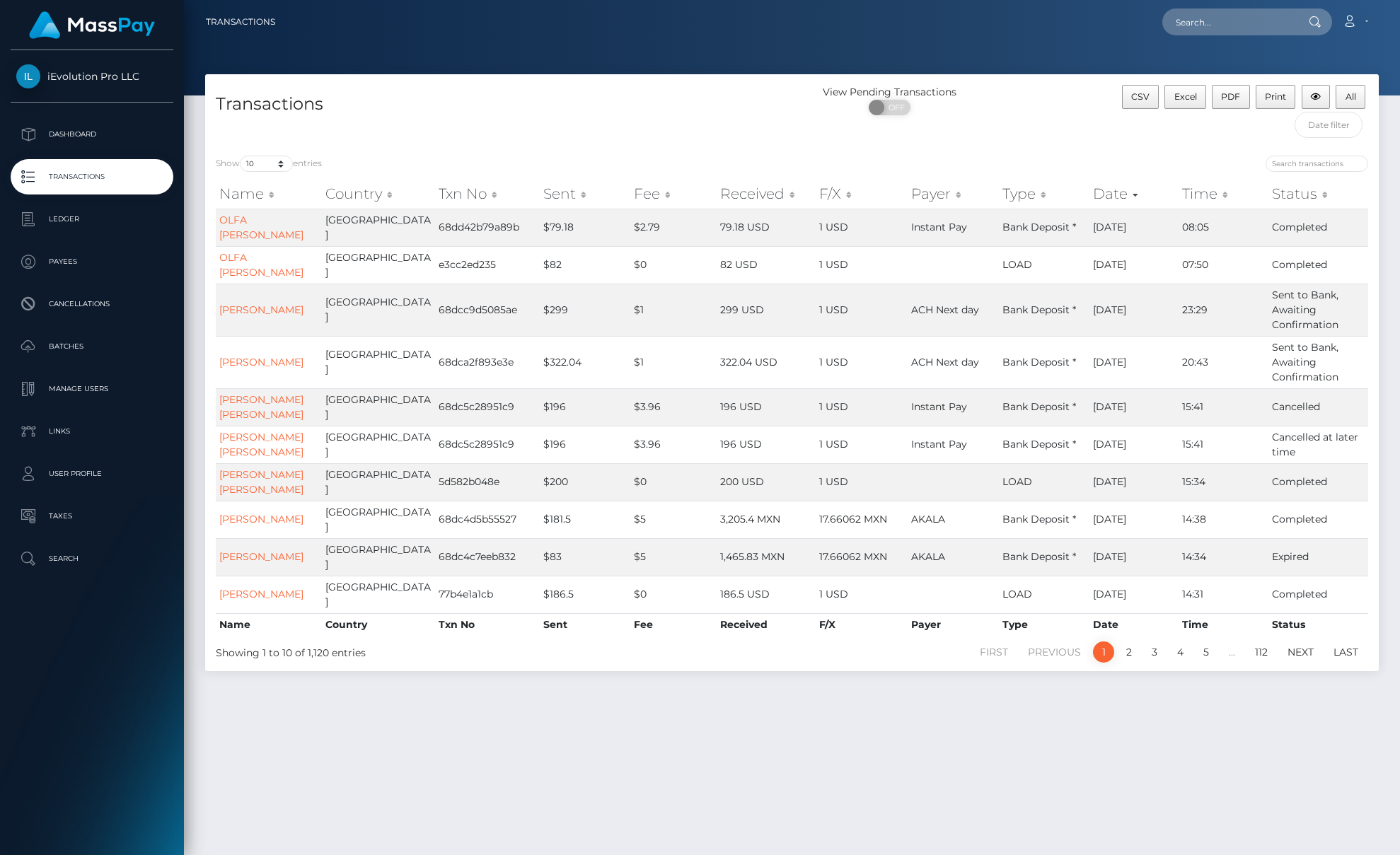 Image resolution: width=1400 pixels, height=855 pixels. Describe the element at coordinates (766, 264) in the screenshot. I see `td: 82 USD` at that location.